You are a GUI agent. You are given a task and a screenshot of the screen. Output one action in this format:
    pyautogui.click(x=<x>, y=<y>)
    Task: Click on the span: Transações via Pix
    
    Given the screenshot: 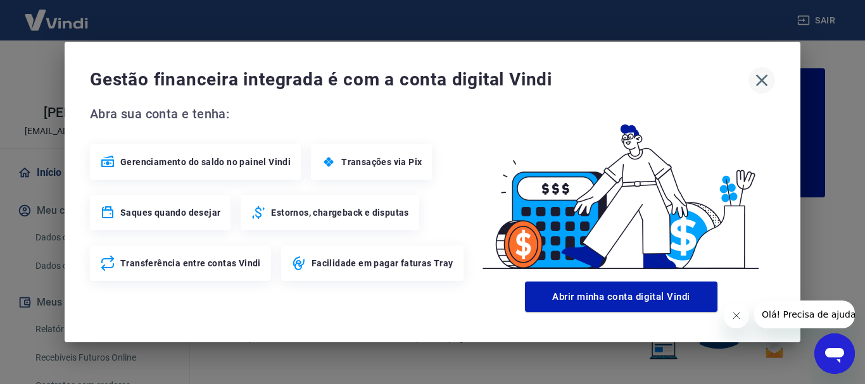 What is the action you would take?
    pyautogui.click(x=381, y=162)
    